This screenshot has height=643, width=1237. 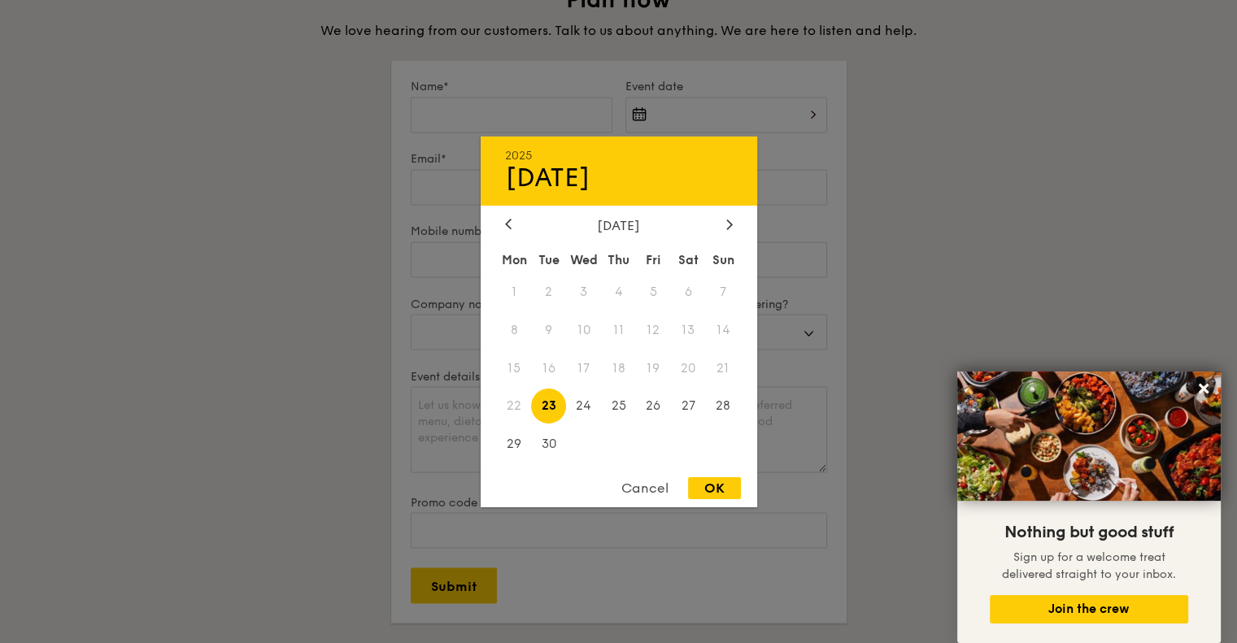 What do you see at coordinates (548, 368) in the screenshot?
I see `span: 16` at bounding box center [548, 368].